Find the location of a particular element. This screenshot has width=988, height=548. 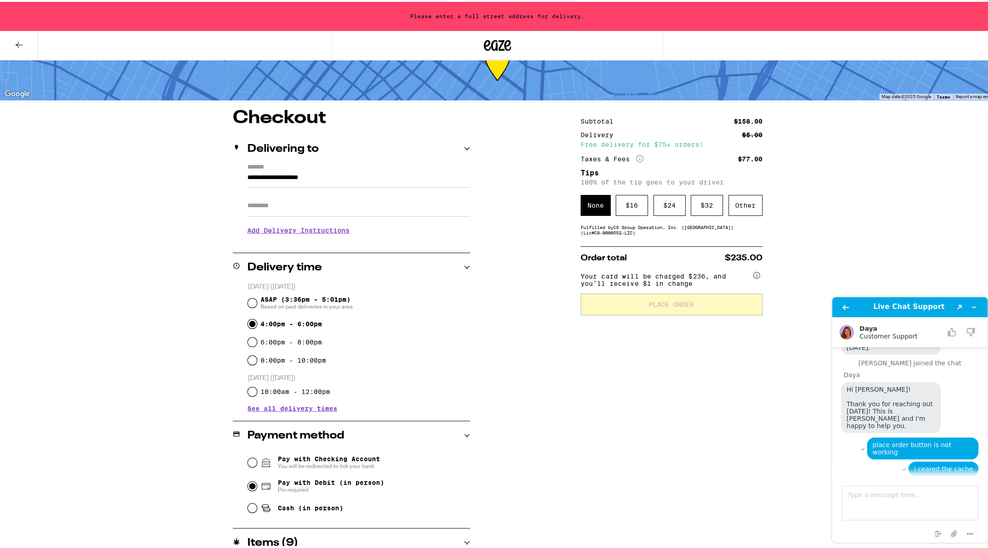

div: $ 24 is located at coordinates (669, 204).